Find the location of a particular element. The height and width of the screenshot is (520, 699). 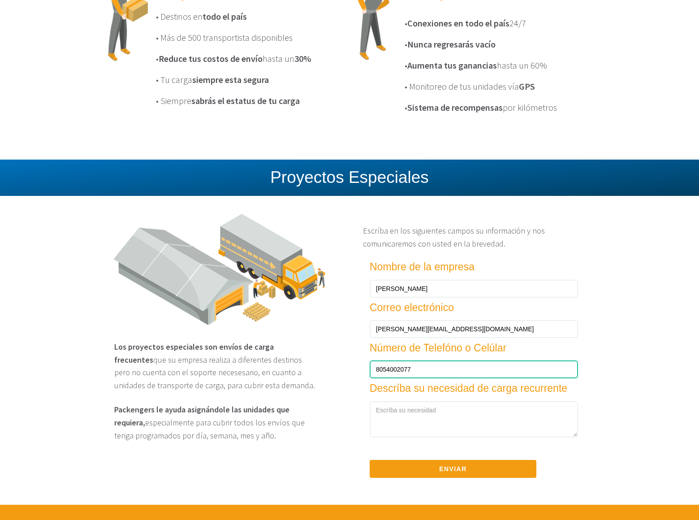

p: • Destinos en is located at coordinates (246, 17).